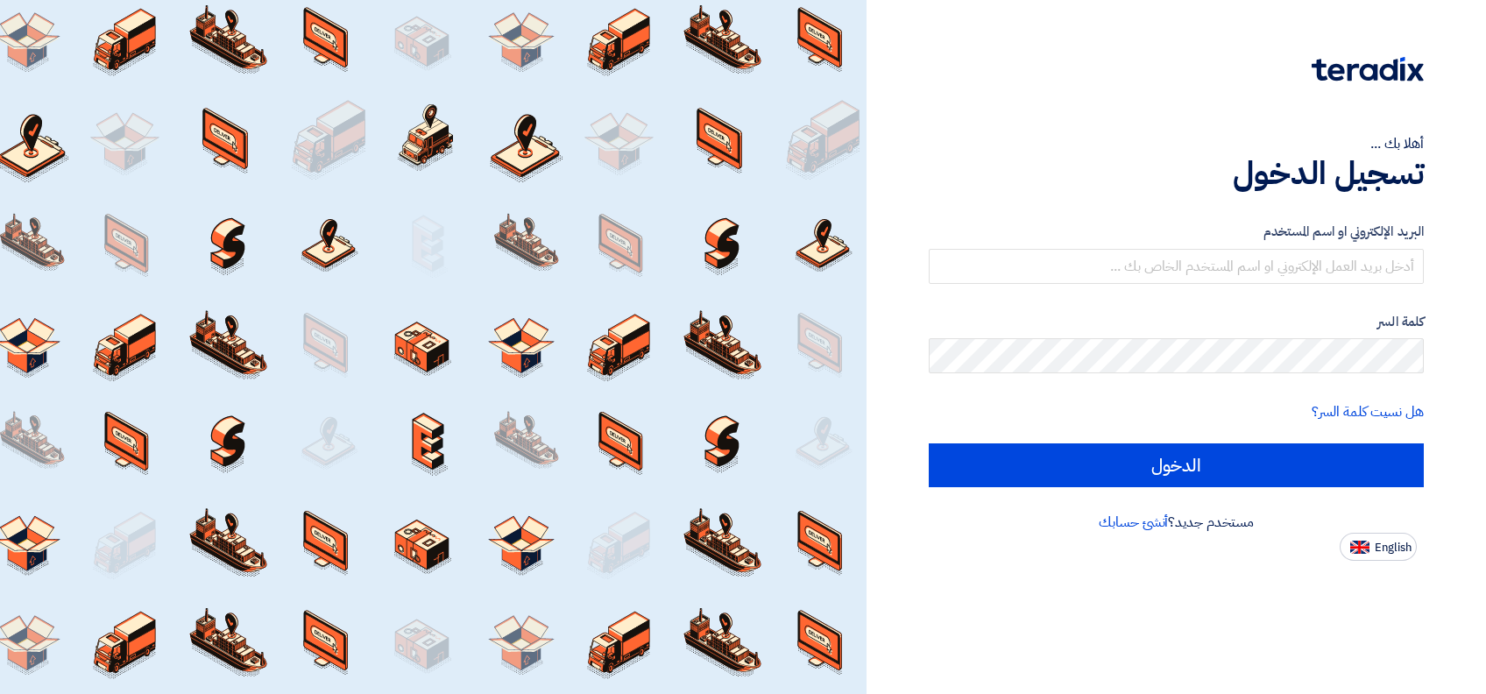  What do you see at coordinates (1367, 69) in the screenshot?
I see `img: Teradix logo` at bounding box center [1367, 69].